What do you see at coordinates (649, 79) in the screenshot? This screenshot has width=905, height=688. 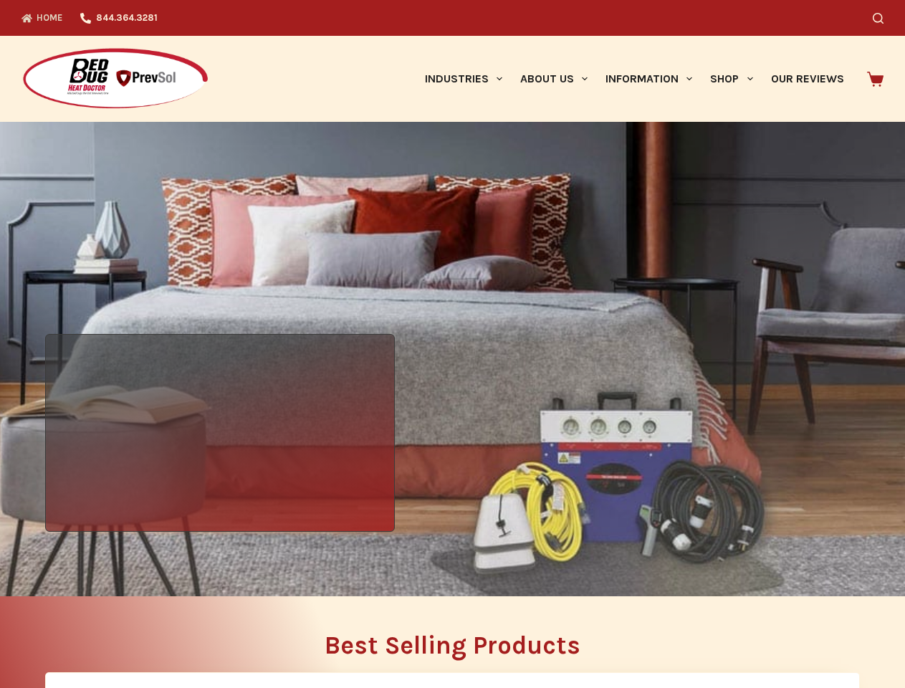 I see `a: Information` at bounding box center [649, 79].